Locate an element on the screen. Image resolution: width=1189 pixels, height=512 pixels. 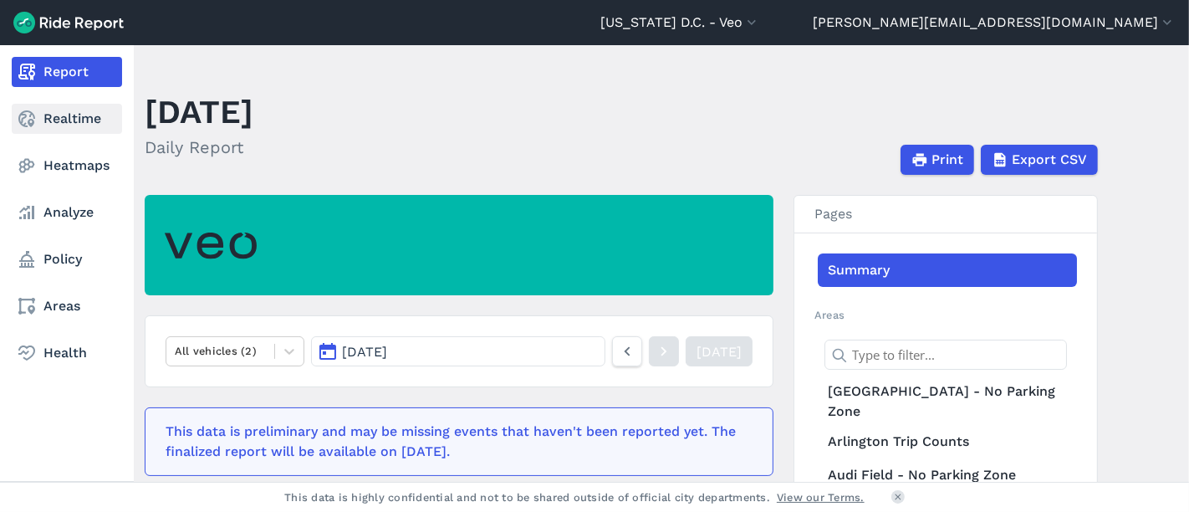
img: Veo is located at coordinates (211, 245).